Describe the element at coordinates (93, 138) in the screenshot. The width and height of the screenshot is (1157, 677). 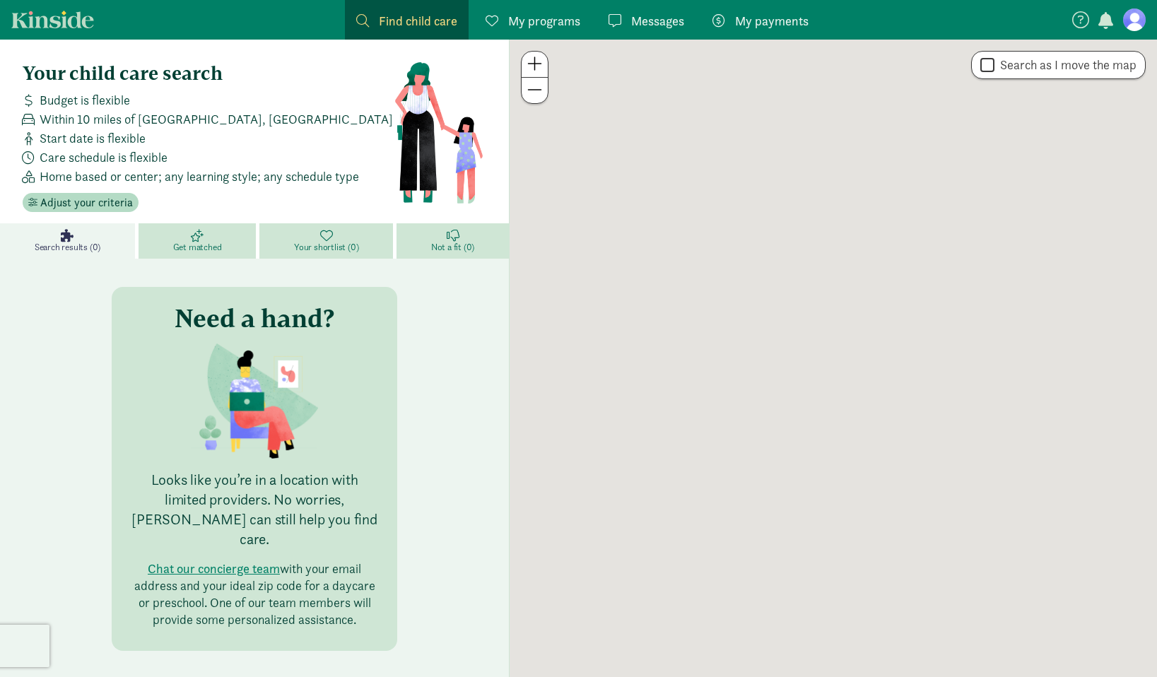
I see `span: Start date is flexible` at that location.